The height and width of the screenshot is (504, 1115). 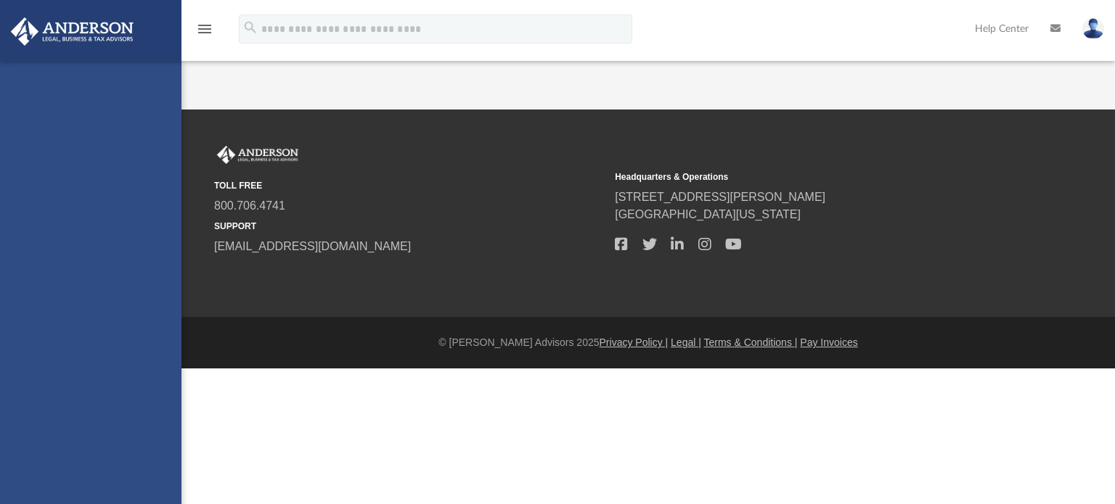 I want to click on i: search, so click(x=250, y=28).